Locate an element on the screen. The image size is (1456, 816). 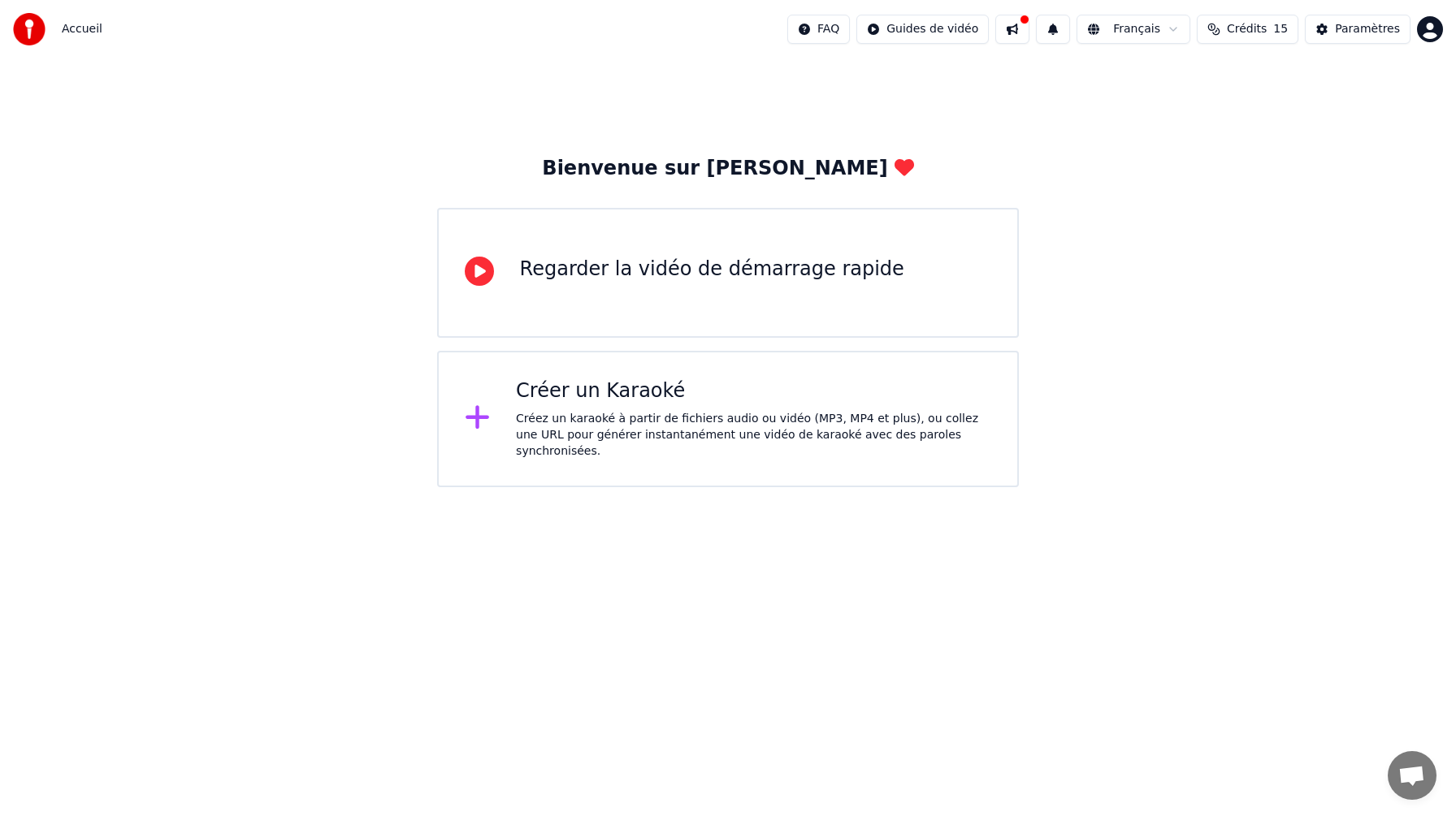
button: Paramètres is located at coordinates (1357, 29).